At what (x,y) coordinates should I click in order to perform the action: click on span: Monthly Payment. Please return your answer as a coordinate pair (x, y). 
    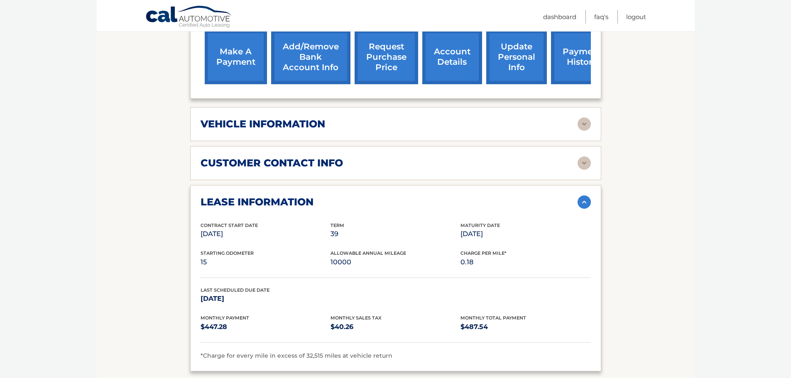
    Looking at the image, I should click on (225, 318).